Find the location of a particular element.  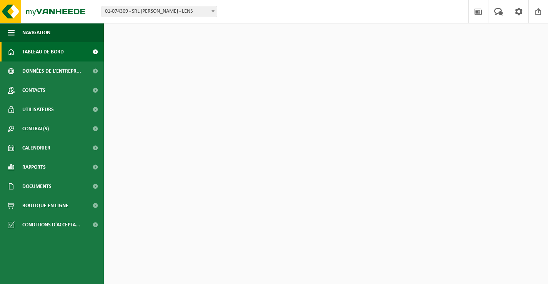

span: 01-074309 - SRL OLIVIER BROUSMICHE - LENS is located at coordinates (159, 12).